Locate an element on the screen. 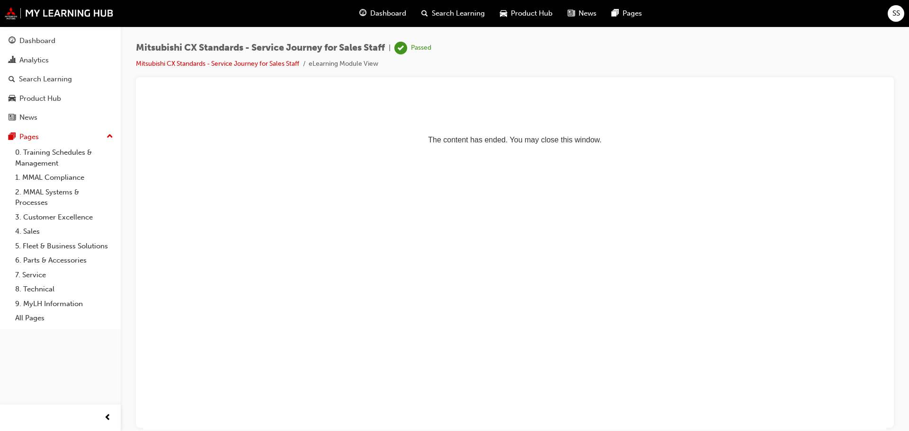 This screenshot has width=909, height=431. button: SS is located at coordinates (895, 13).